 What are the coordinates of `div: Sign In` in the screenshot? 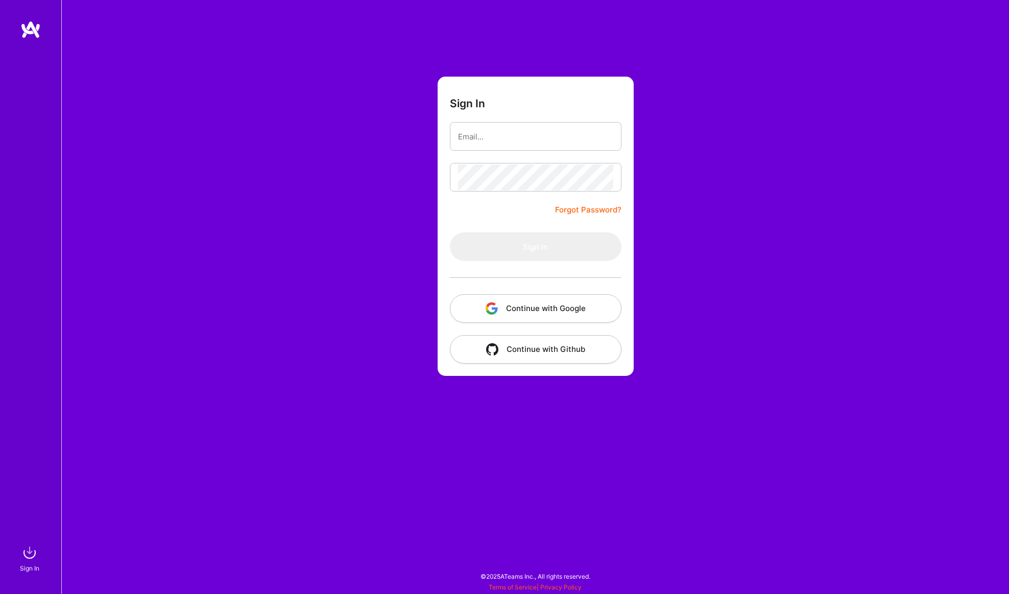 It's located at (30, 568).